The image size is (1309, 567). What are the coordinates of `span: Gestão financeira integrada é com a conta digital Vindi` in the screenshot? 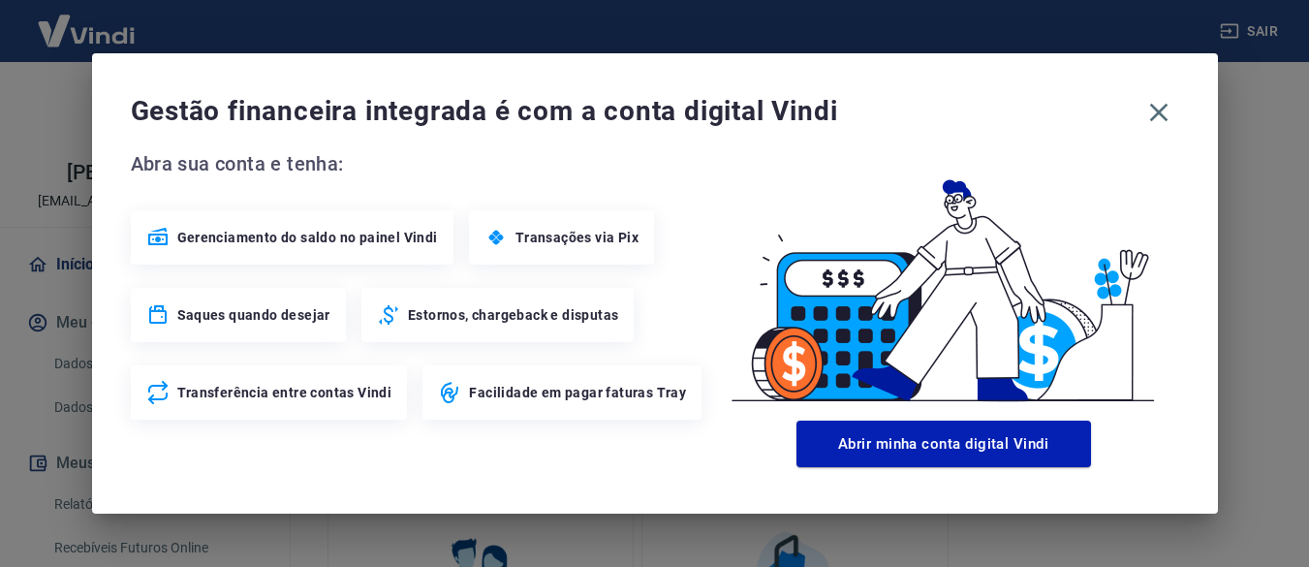 It's located at (635, 111).